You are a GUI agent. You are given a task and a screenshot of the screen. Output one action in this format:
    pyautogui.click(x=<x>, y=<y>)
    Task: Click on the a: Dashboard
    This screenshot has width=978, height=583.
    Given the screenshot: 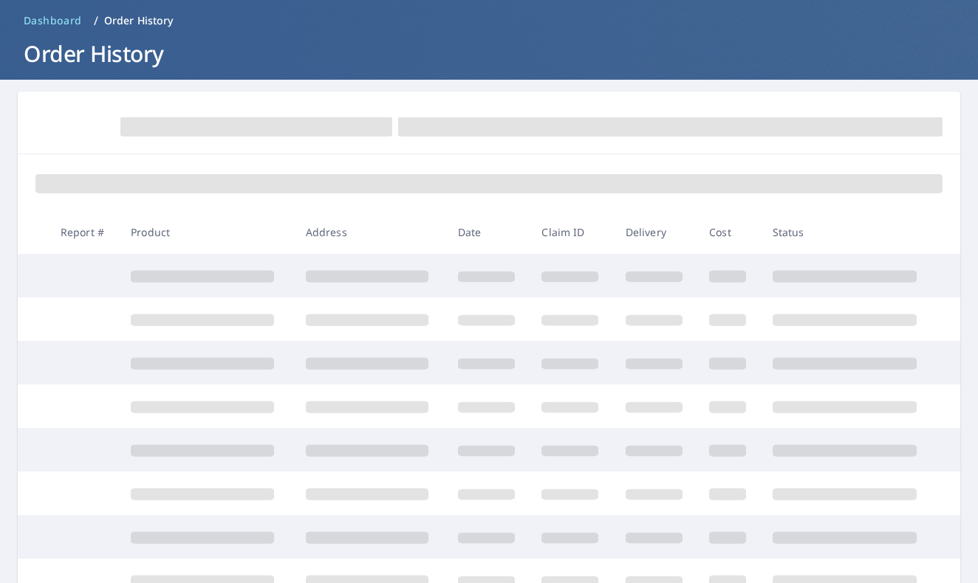 What is the action you would take?
    pyautogui.click(x=52, y=21)
    